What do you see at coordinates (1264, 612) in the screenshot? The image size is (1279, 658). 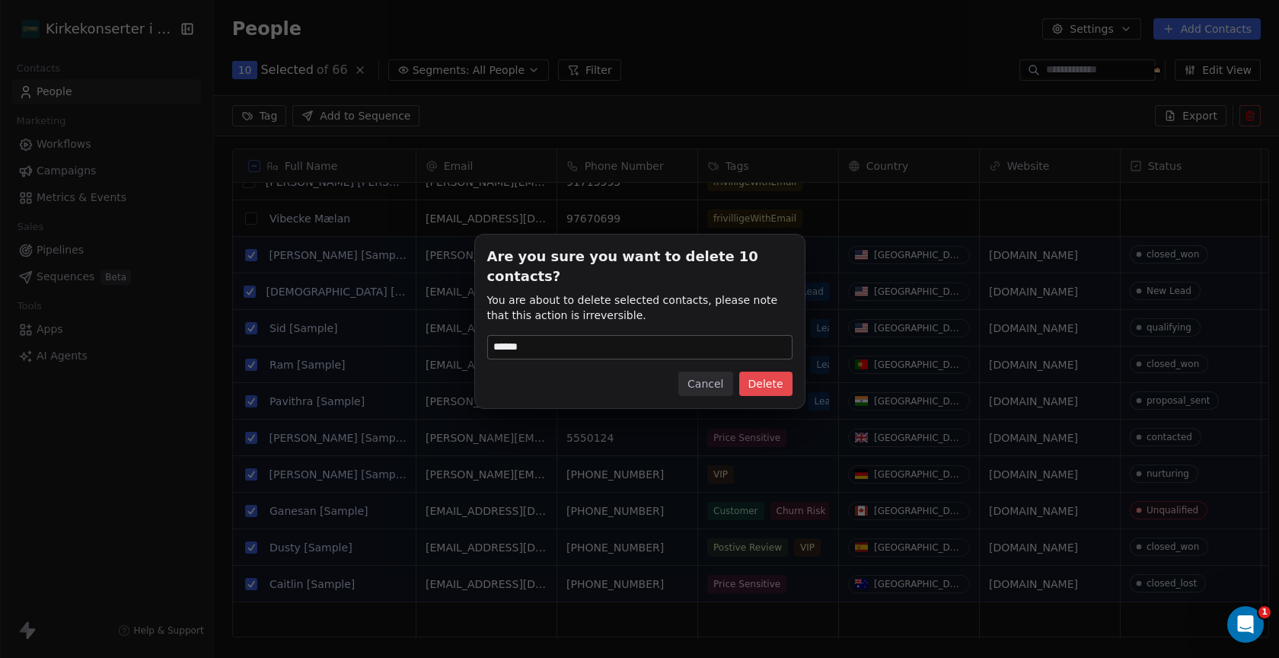 I see `span: 1` at bounding box center [1264, 612].